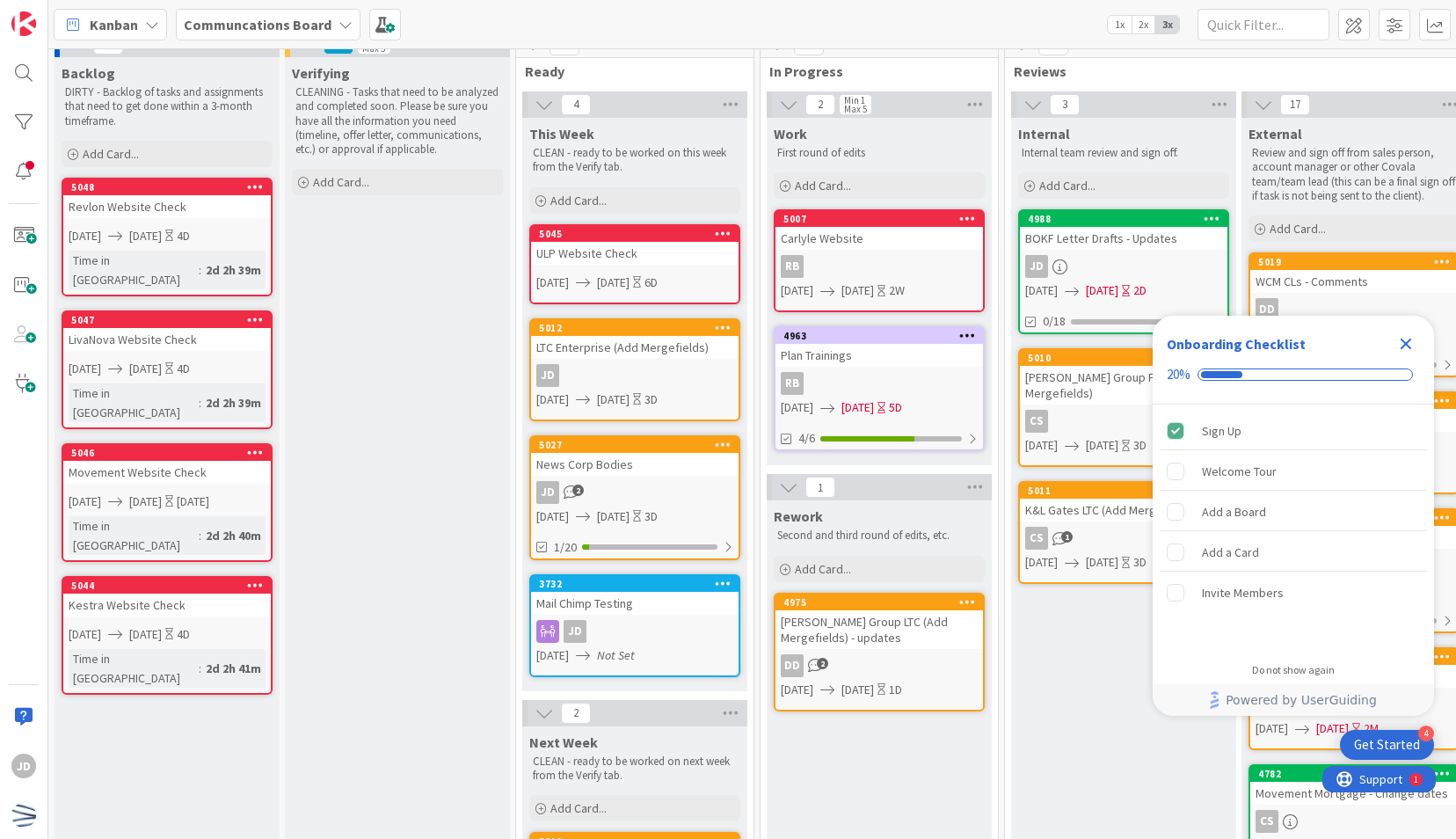 The width and height of the screenshot is (1456, 839). What do you see at coordinates (167, 199) in the screenshot?
I see `div: 5048Revlon Website Check` at bounding box center [167, 199].